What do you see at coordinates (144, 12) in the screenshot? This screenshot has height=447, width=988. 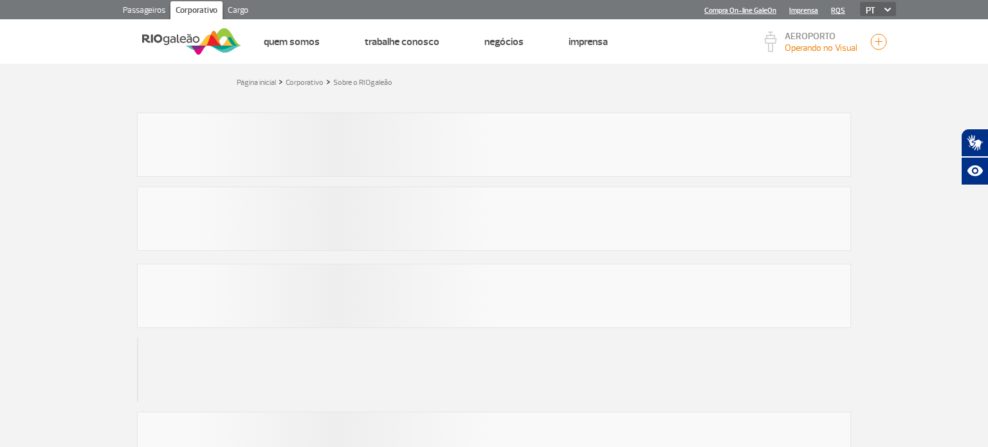 I see `a: Passageiros` at bounding box center [144, 12].